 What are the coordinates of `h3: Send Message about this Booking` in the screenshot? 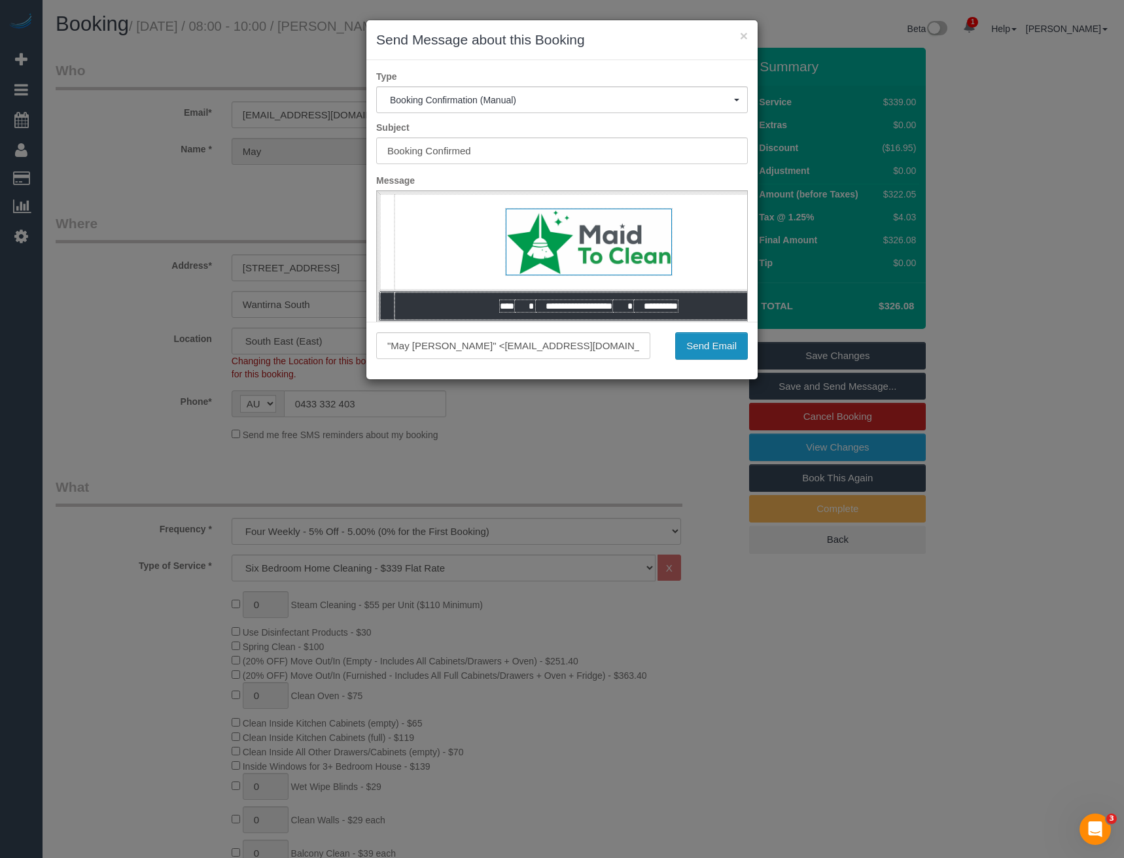 It's located at (562, 40).